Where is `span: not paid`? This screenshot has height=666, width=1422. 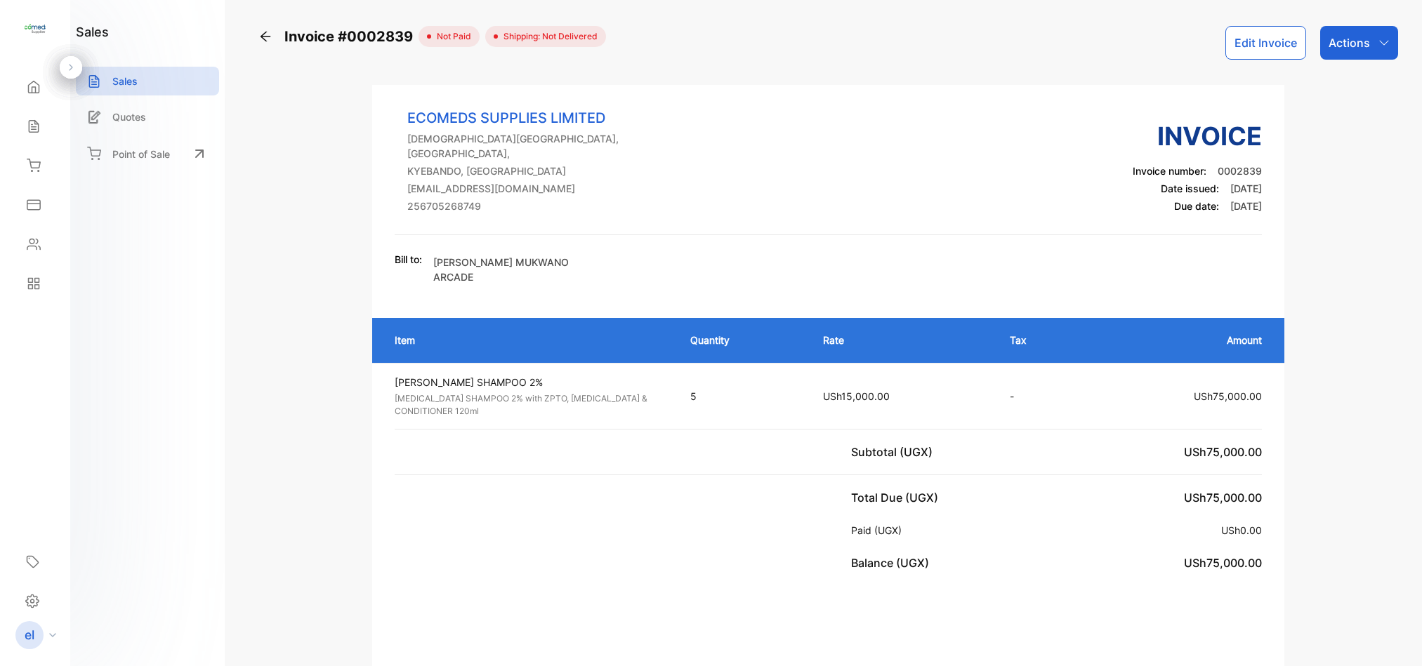
span: not paid is located at coordinates (451, 37).